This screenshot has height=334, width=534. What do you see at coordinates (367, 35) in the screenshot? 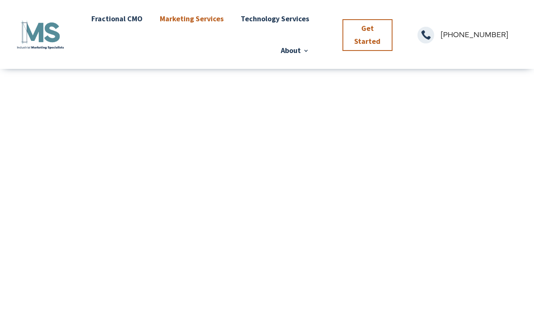
I see `a: Get Started` at bounding box center [367, 35].